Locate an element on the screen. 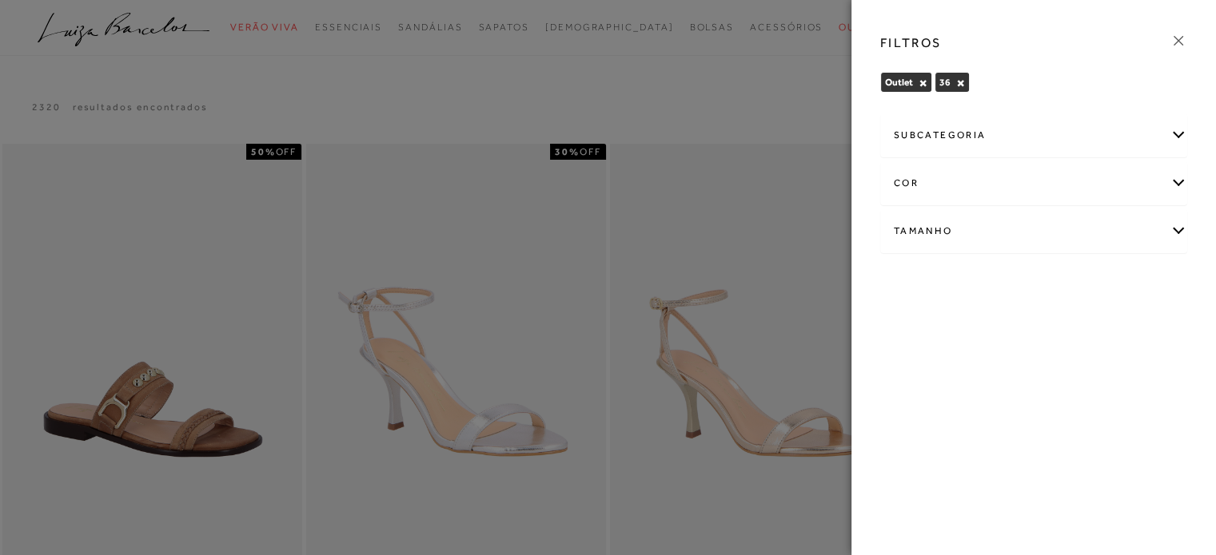 The height and width of the screenshot is (555, 1216). h3: FILTROS is located at coordinates (910, 42).